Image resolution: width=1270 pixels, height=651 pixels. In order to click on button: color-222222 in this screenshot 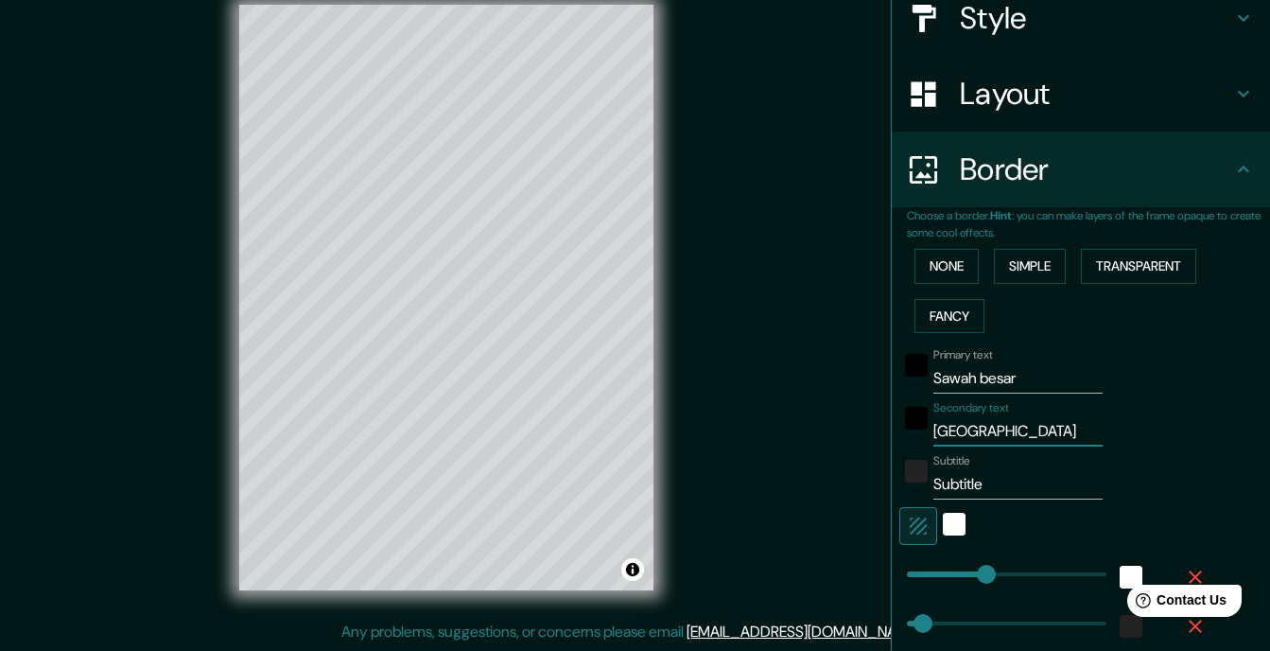, I will do `click(917, 471)`.